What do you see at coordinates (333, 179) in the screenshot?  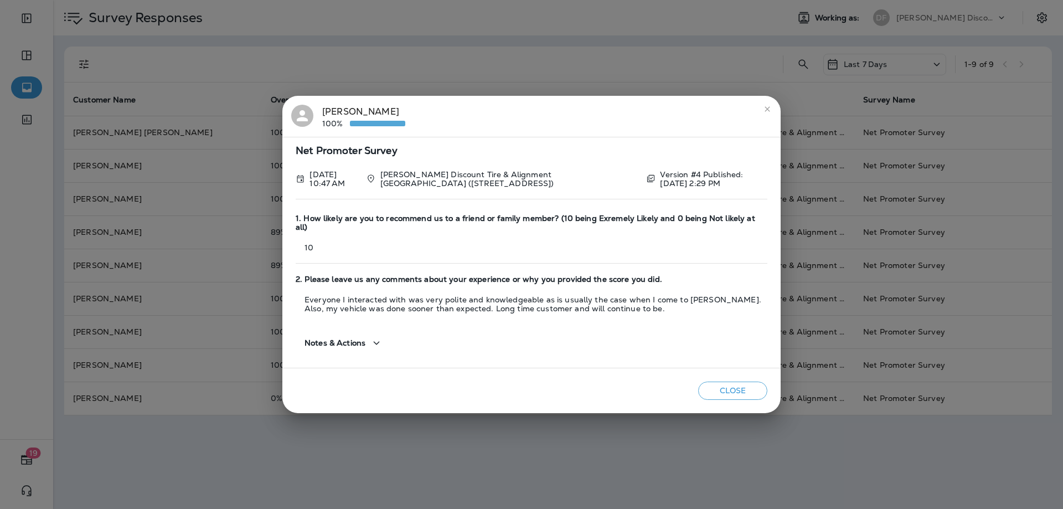 I see `p: Sep 21, 2025 10:47 AM` at bounding box center [333, 179].